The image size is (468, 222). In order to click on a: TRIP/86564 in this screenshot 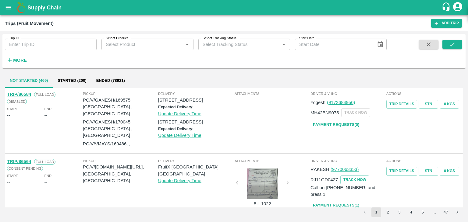, I will do `click(19, 162)`.